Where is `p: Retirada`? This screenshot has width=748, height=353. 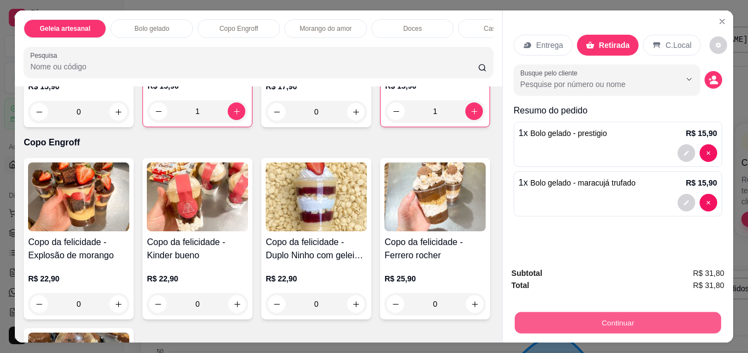
p: Retirada is located at coordinates (615, 45).